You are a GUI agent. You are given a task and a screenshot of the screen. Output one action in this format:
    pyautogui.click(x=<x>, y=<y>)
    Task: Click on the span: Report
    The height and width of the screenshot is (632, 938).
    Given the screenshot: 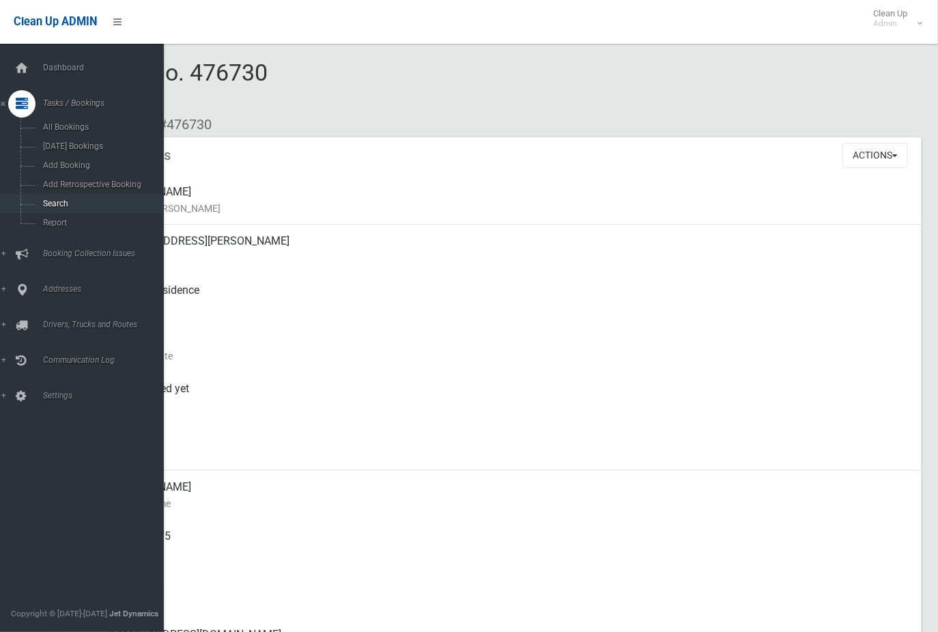 What is the action you would take?
    pyautogui.click(x=101, y=223)
    